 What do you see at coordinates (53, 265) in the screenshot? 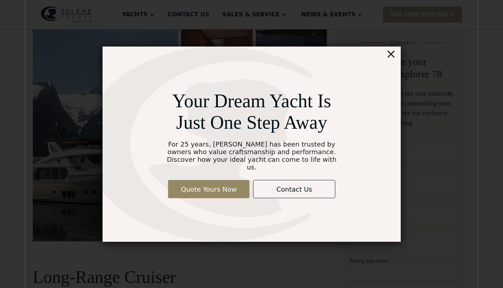
I see `span: Tick the box below to receive occasional updates, exclusive offers, and VIP access via text message.` at bounding box center [53, 265].